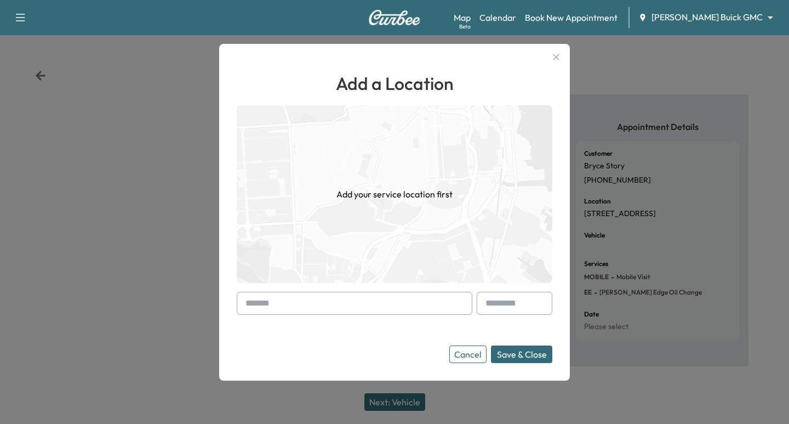 The image size is (789, 424). I want to click on button: Save & Close, so click(522, 354).